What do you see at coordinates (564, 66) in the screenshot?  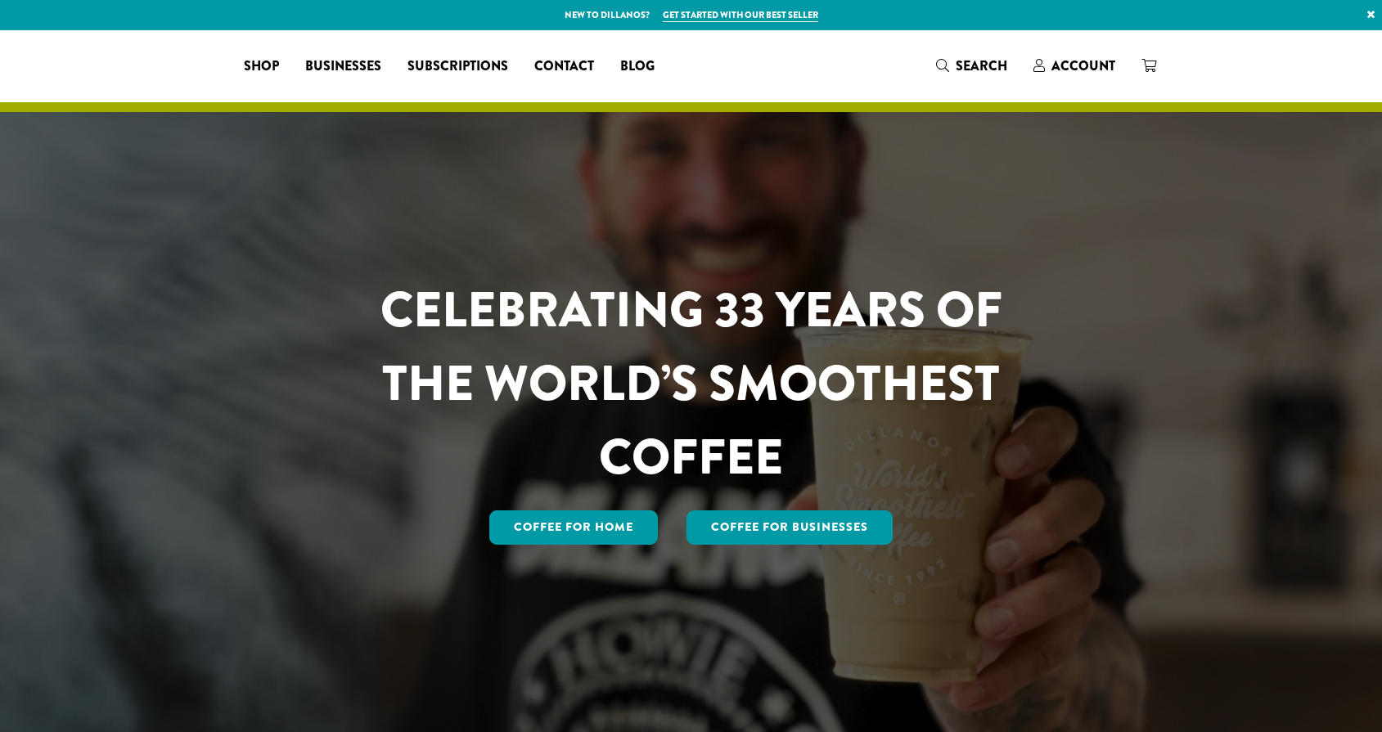 I see `span: Contact` at bounding box center [564, 66].